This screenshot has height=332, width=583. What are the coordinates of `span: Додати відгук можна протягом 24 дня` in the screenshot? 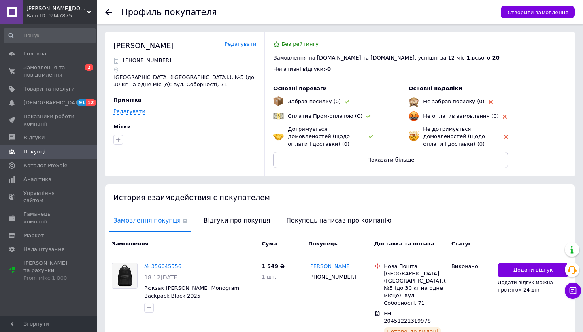 It's located at (525, 286).